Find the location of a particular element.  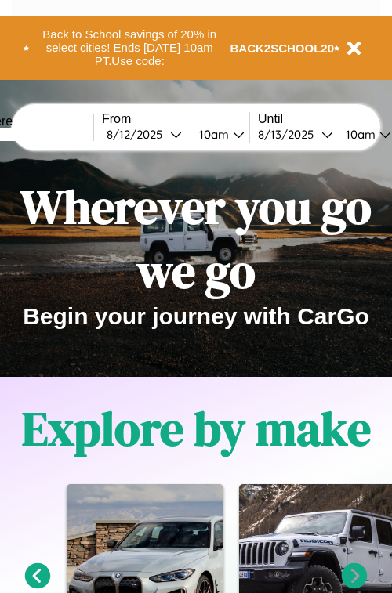

div: 8 / 13 / 2025 is located at coordinates (289, 134).